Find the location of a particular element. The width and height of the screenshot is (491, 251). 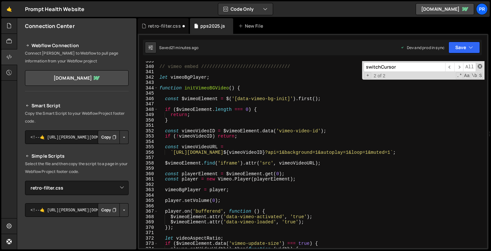

div: 372 is located at coordinates (148, 238).